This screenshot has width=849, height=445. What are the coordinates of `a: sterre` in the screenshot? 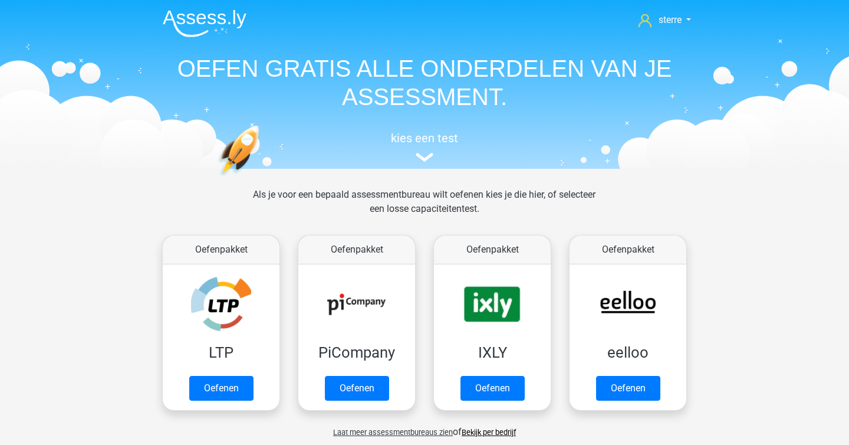 It's located at (664, 20).